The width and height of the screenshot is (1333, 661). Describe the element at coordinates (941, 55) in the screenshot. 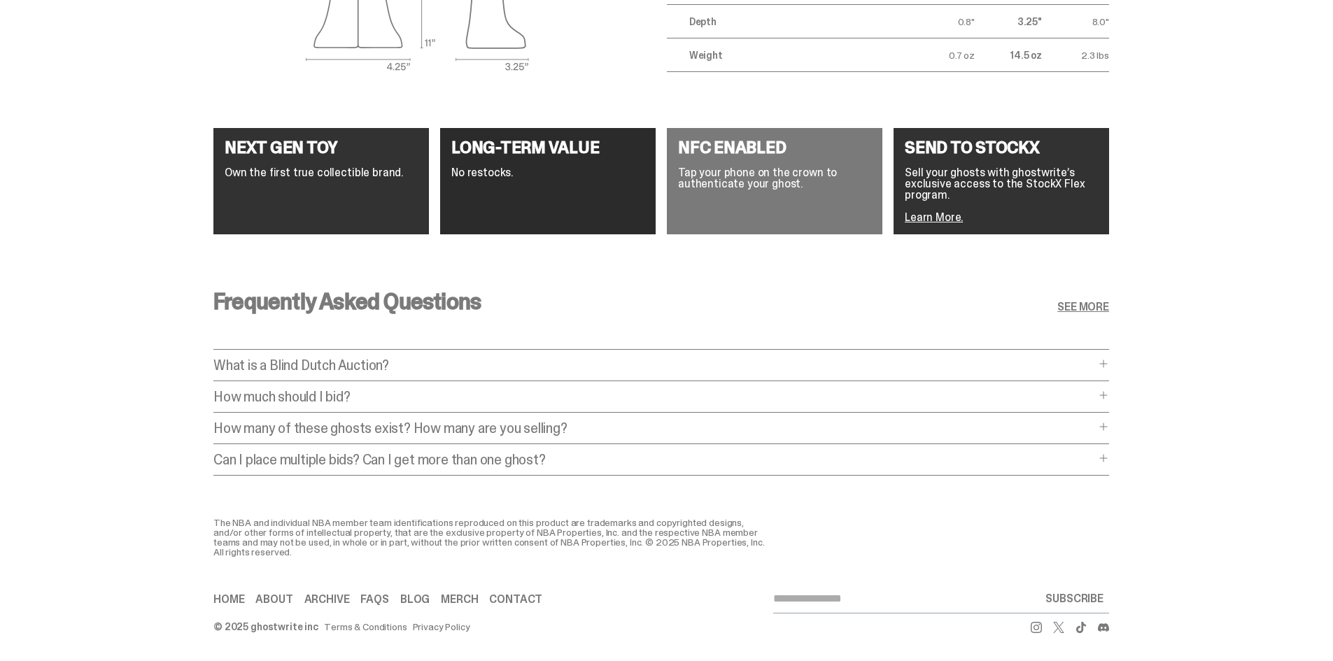

I see `td: 0.7 oz` at that location.